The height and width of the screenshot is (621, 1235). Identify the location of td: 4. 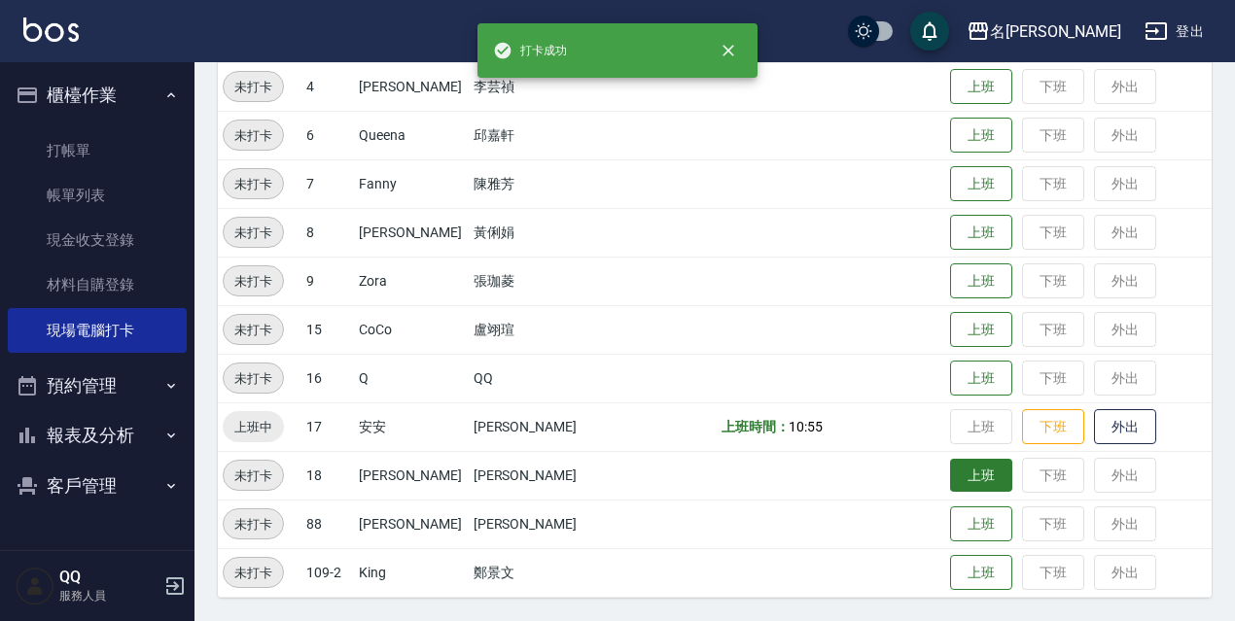
(328, 87).